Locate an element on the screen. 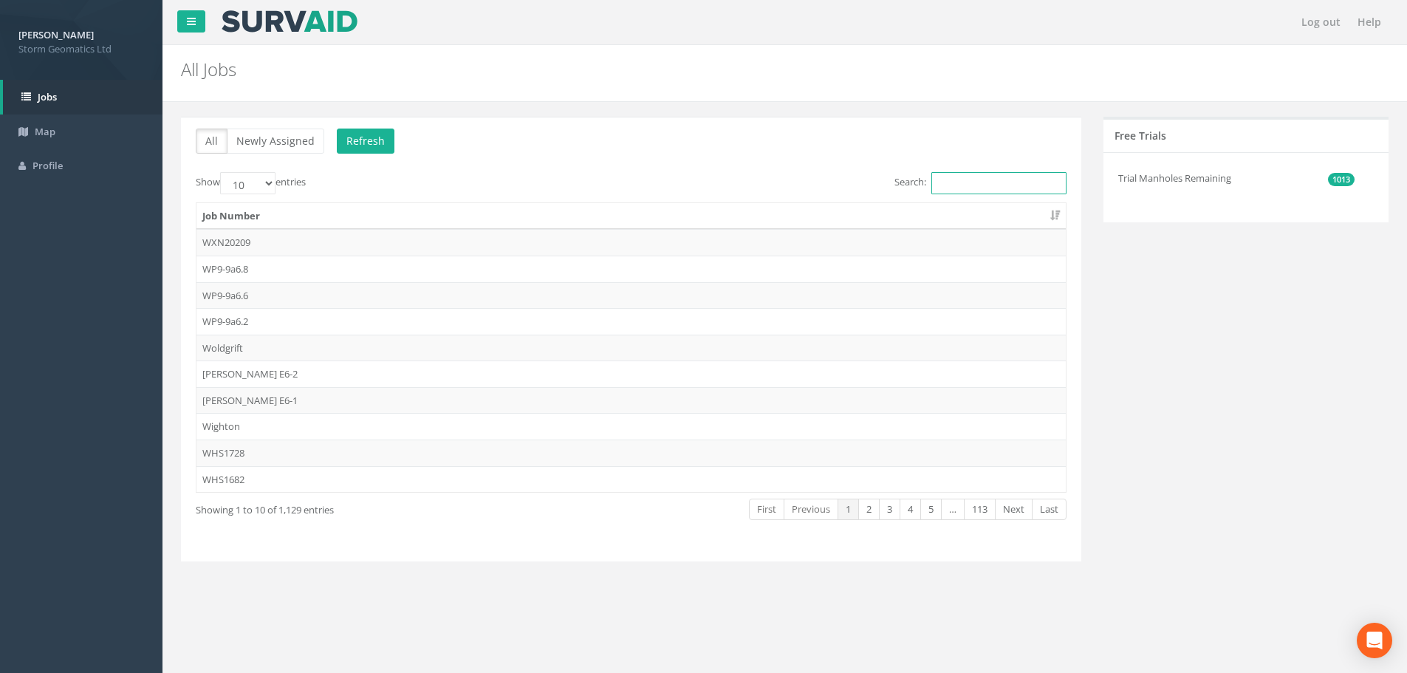 Image resolution: width=1407 pixels, height=673 pixels. td: WP9-9a6.6 is located at coordinates (631, 295).